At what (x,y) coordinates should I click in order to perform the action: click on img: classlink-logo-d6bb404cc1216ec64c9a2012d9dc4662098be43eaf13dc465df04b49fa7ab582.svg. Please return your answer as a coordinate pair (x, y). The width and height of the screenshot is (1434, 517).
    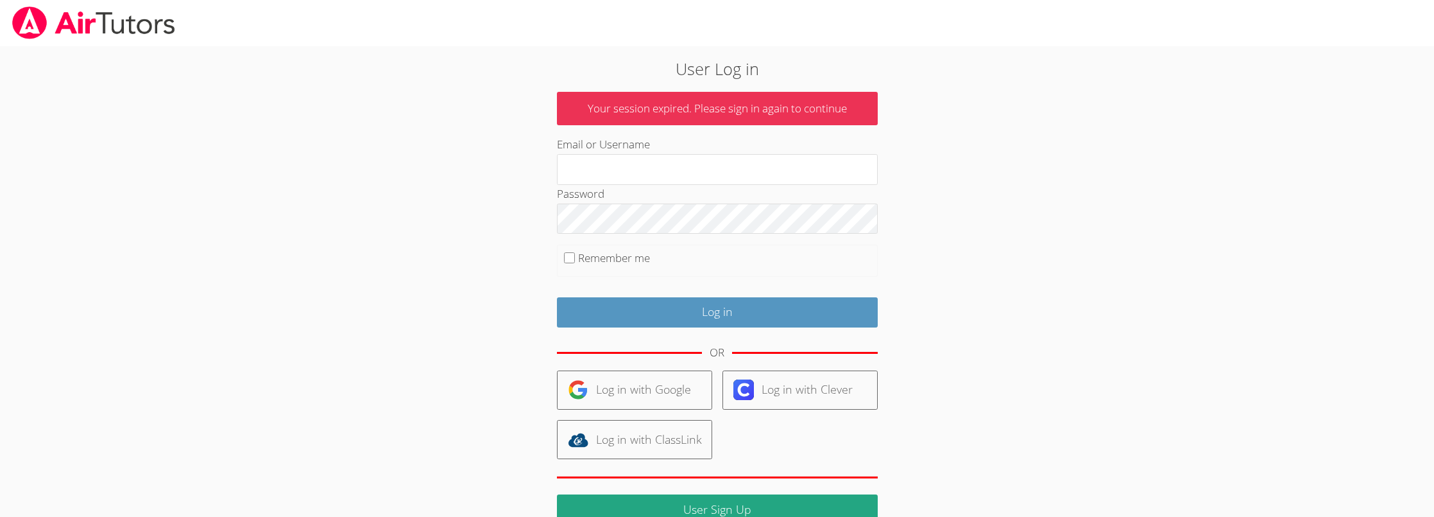
    Looking at the image, I should click on (578, 440).